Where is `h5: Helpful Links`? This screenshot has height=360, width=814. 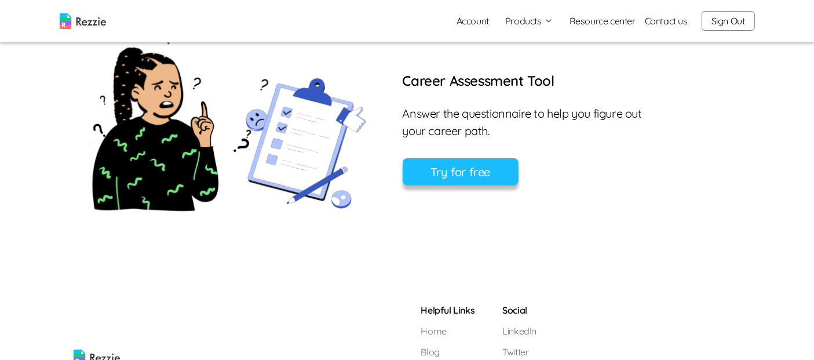
h5: Helpful Links is located at coordinates (448, 310).